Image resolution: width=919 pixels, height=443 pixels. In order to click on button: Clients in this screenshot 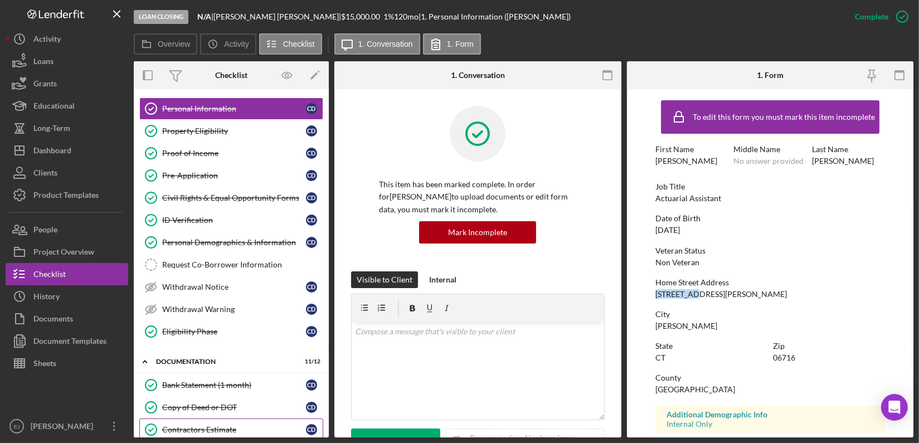, I will do `click(67, 173)`.